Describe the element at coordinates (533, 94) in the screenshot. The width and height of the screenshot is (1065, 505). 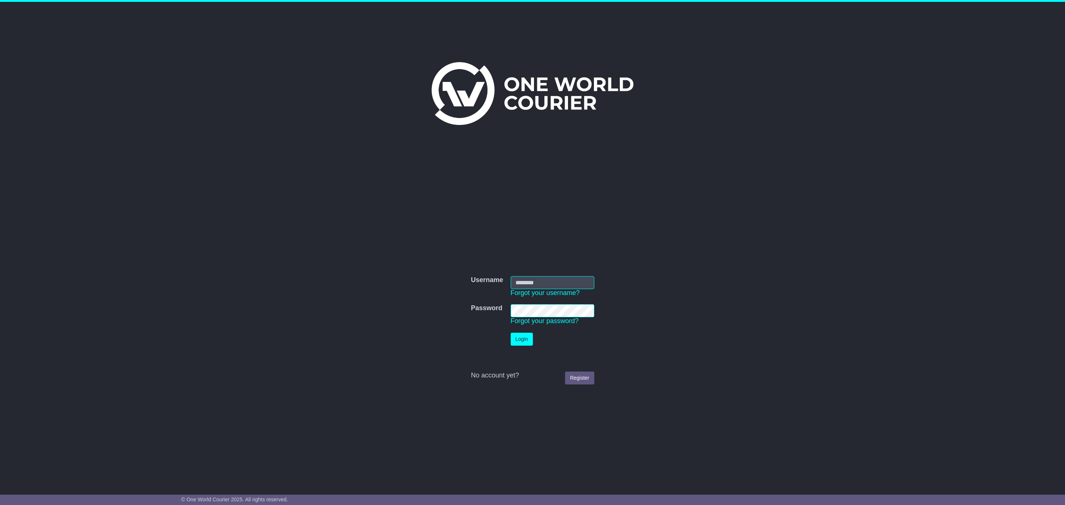
I see `img: One World` at that location.